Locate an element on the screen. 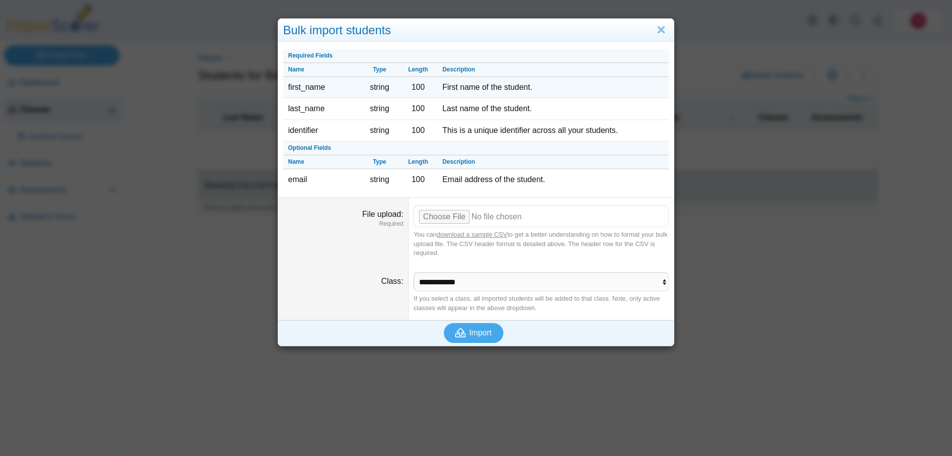 The width and height of the screenshot is (952, 456). td: This is a unique identifier across all your students. is located at coordinates (553, 130).